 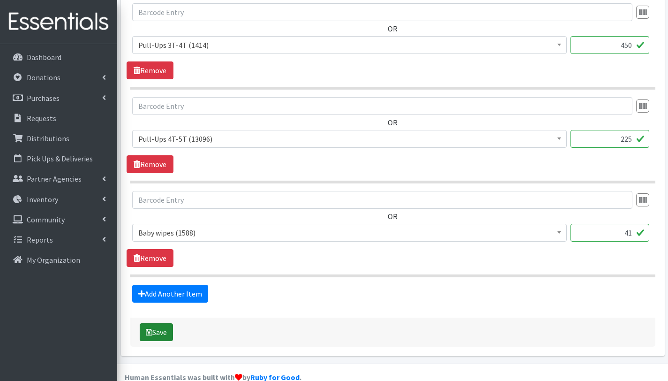 What do you see at coordinates (59, 219) in the screenshot?
I see `a: Community` at bounding box center [59, 219].